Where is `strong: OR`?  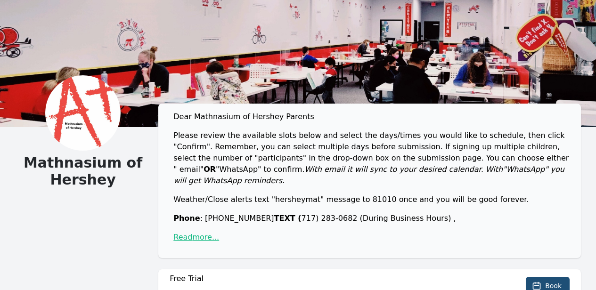
strong: OR is located at coordinates (210, 169).